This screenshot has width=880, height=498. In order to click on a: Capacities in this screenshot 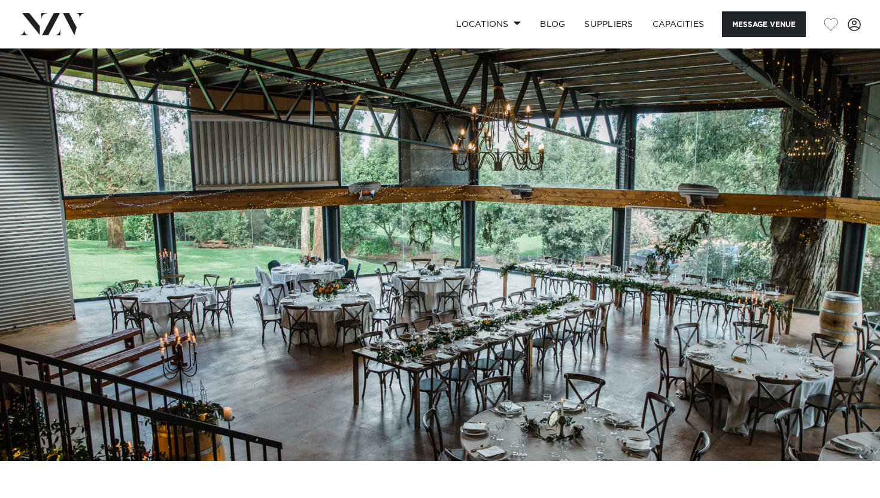, I will do `click(678, 24)`.